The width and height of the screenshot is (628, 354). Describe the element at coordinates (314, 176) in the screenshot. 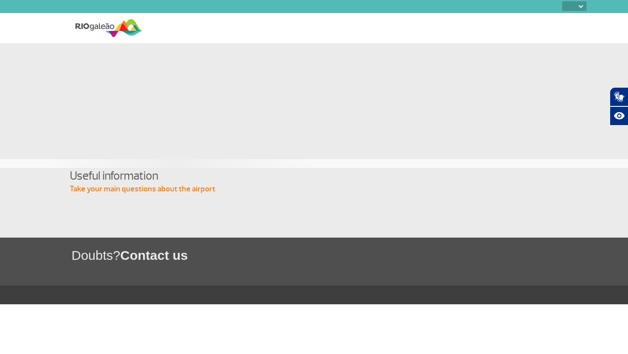

I see `h4: Useful information` at that location.